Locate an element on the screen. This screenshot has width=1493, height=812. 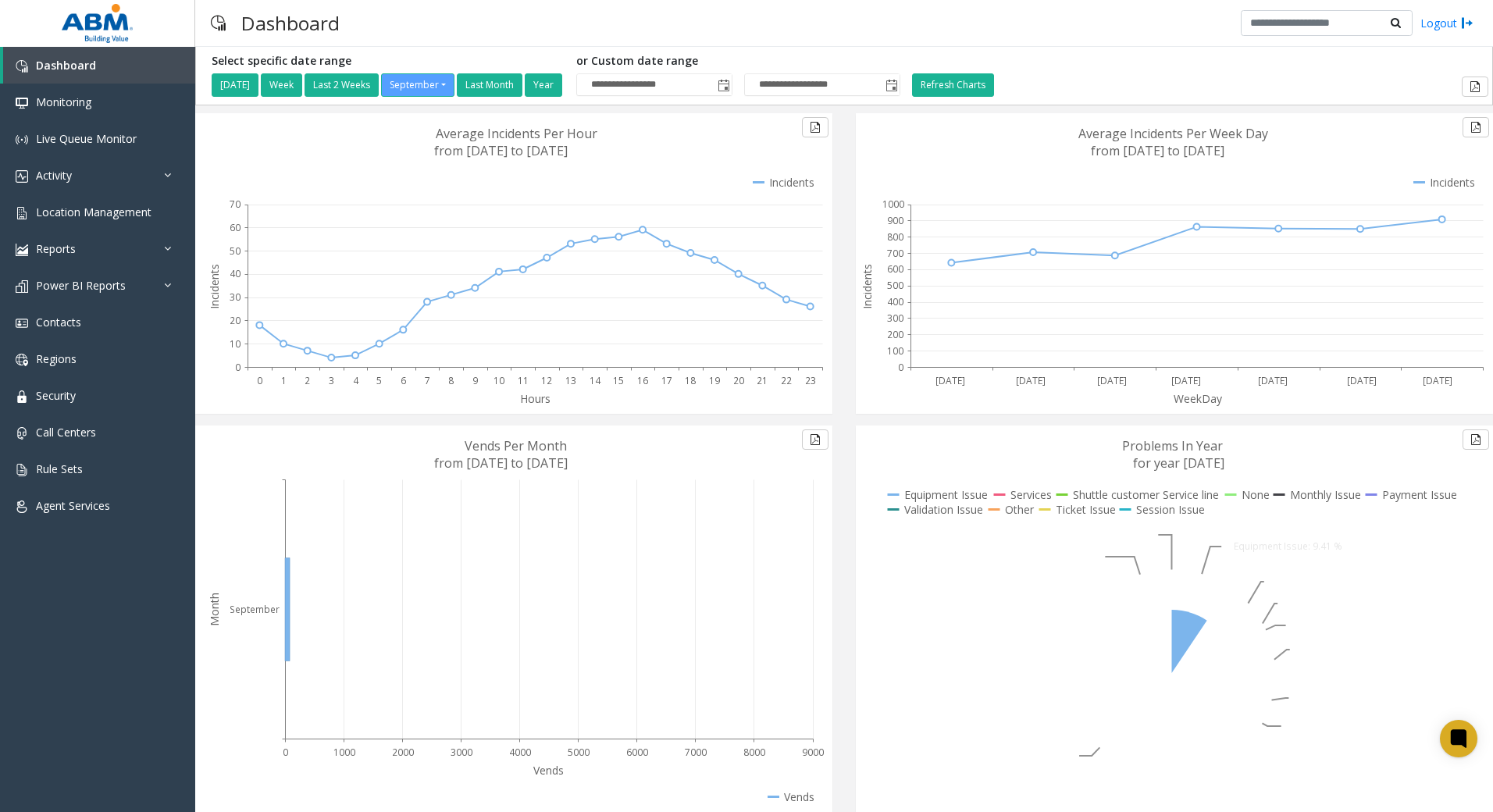
span: Rule Sets is located at coordinates (59, 469).